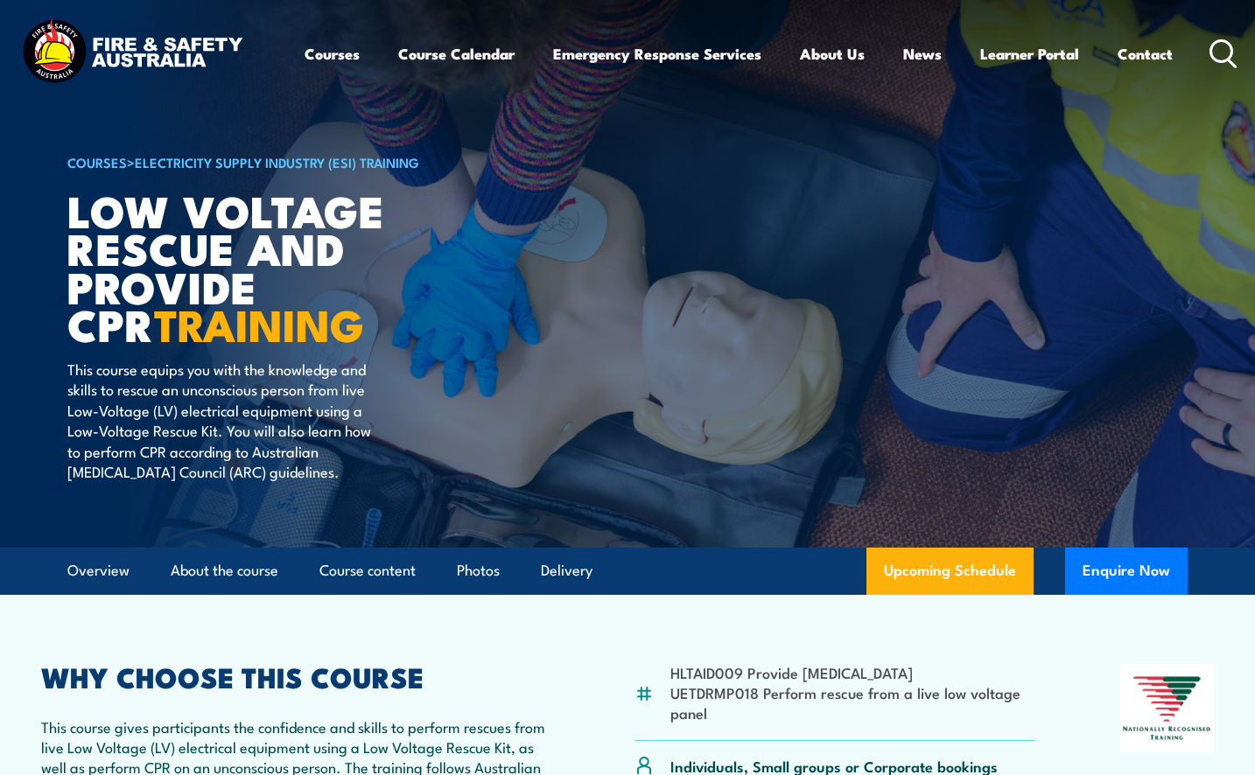  What do you see at coordinates (276, 162) in the screenshot?
I see `a: Electricity Supply Industry (ESI) Training` at bounding box center [276, 162].